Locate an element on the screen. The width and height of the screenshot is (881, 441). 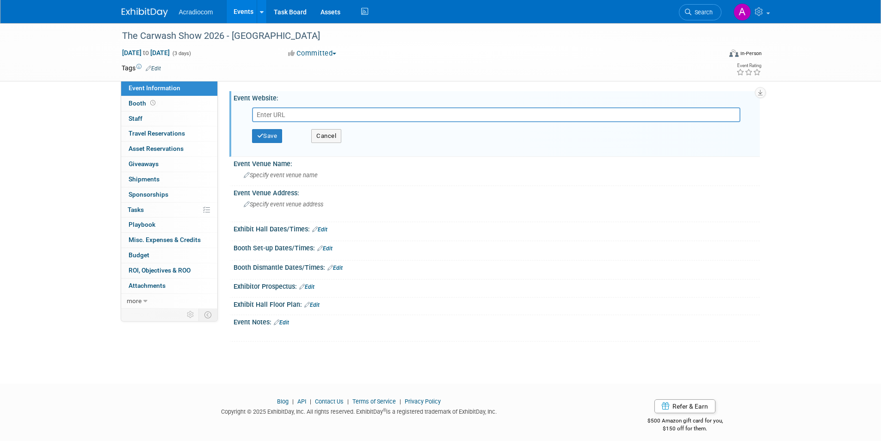
a: Contact Us is located at coordinates (329, 401).